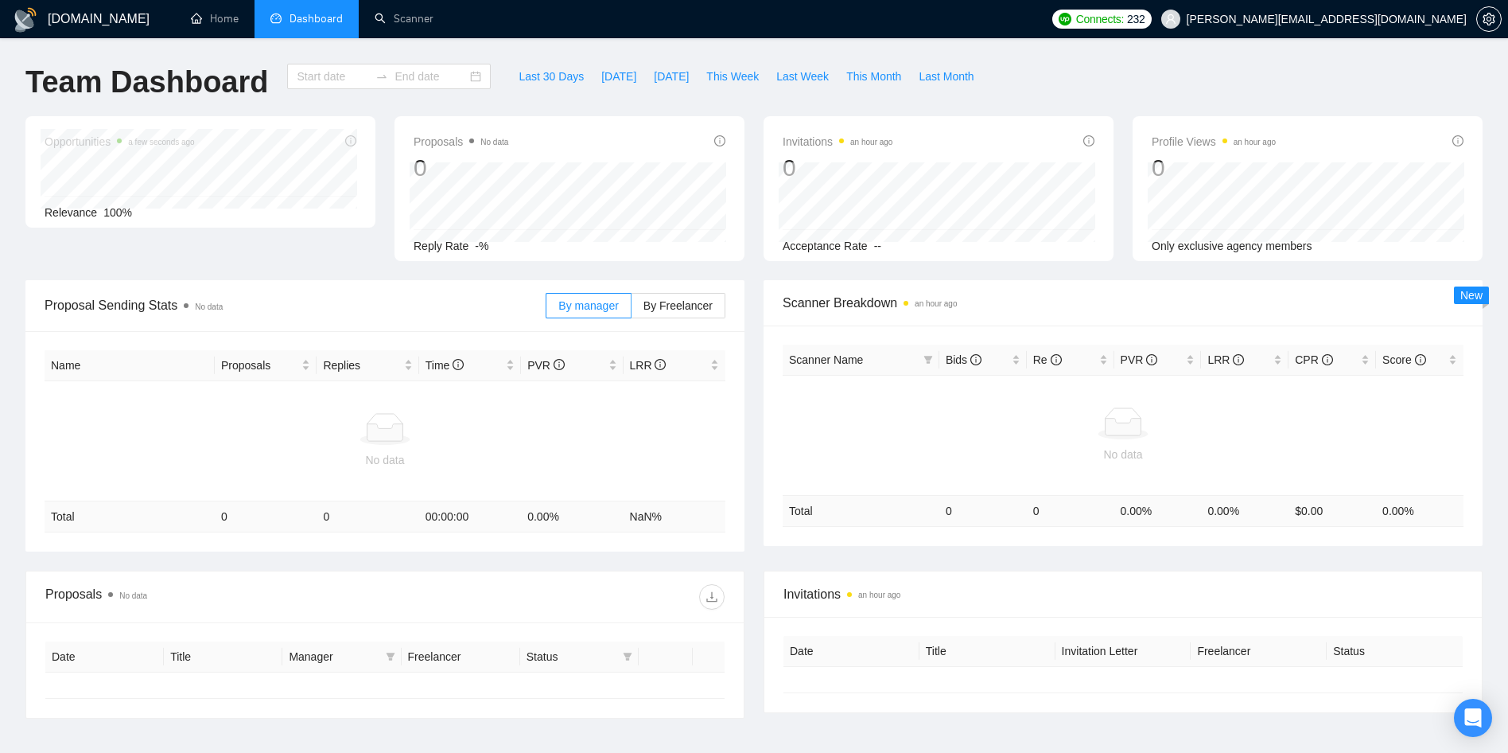  What do you see at coordinates (470, 516) in the screenshot?
I see `td: 00:00:00` at bounding box center [470, 516].